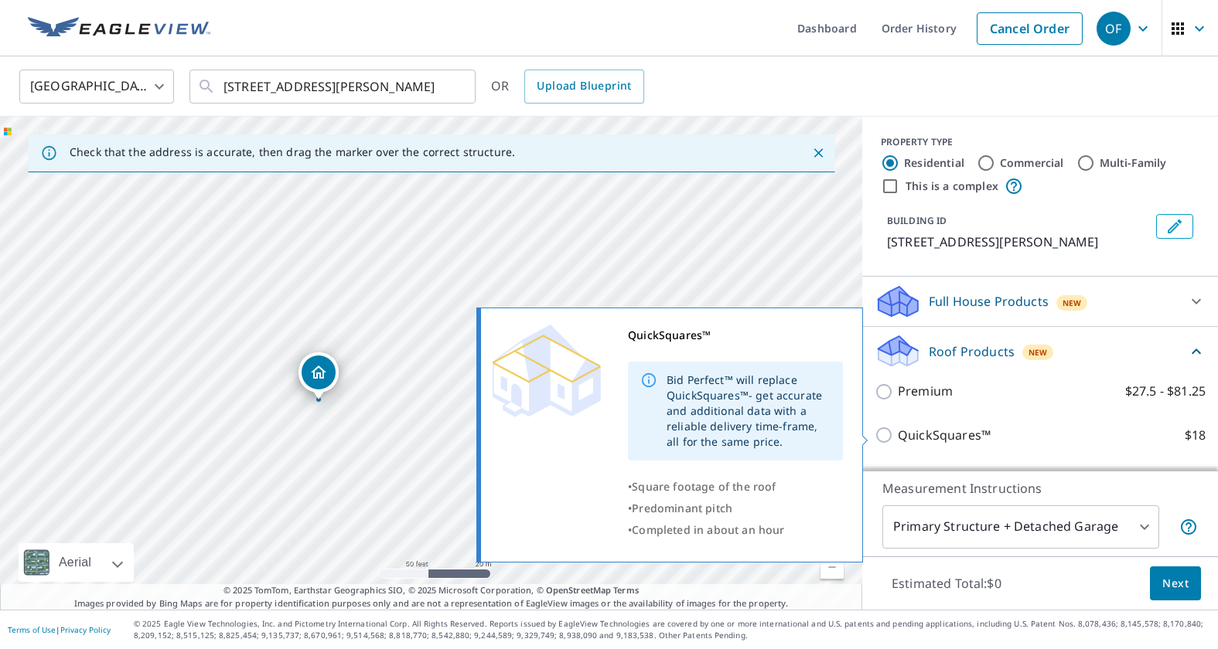 The height and width of the screenshot is (649, 1218). What do you see at coordinates (1113, 29) in the screenshot?
I see `div: OF` at bounding box center [1113, 29].